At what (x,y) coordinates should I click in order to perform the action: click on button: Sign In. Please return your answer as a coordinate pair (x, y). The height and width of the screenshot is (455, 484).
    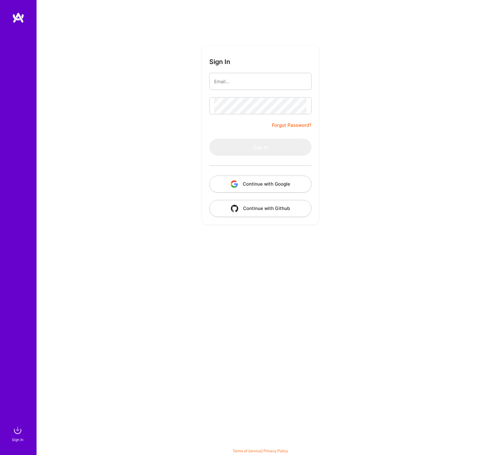
    Looking at the image, I should click on (261, 147).